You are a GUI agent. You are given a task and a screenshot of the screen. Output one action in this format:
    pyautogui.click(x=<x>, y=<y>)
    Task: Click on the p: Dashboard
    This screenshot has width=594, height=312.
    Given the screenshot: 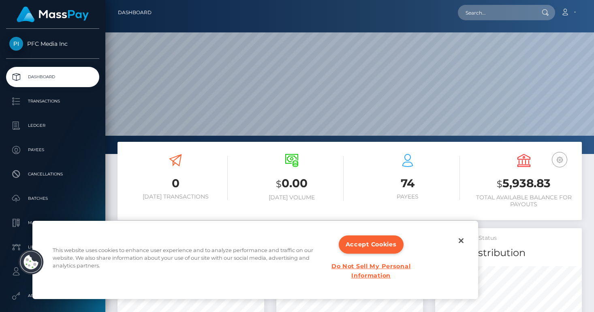 What is the action you would take?
    pyautogui.click(x=53, y=77)
    